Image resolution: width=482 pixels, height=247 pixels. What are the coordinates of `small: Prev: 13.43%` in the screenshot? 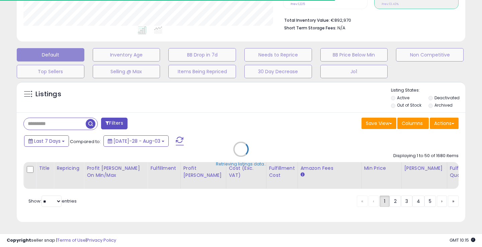 It's located at (390, 4).